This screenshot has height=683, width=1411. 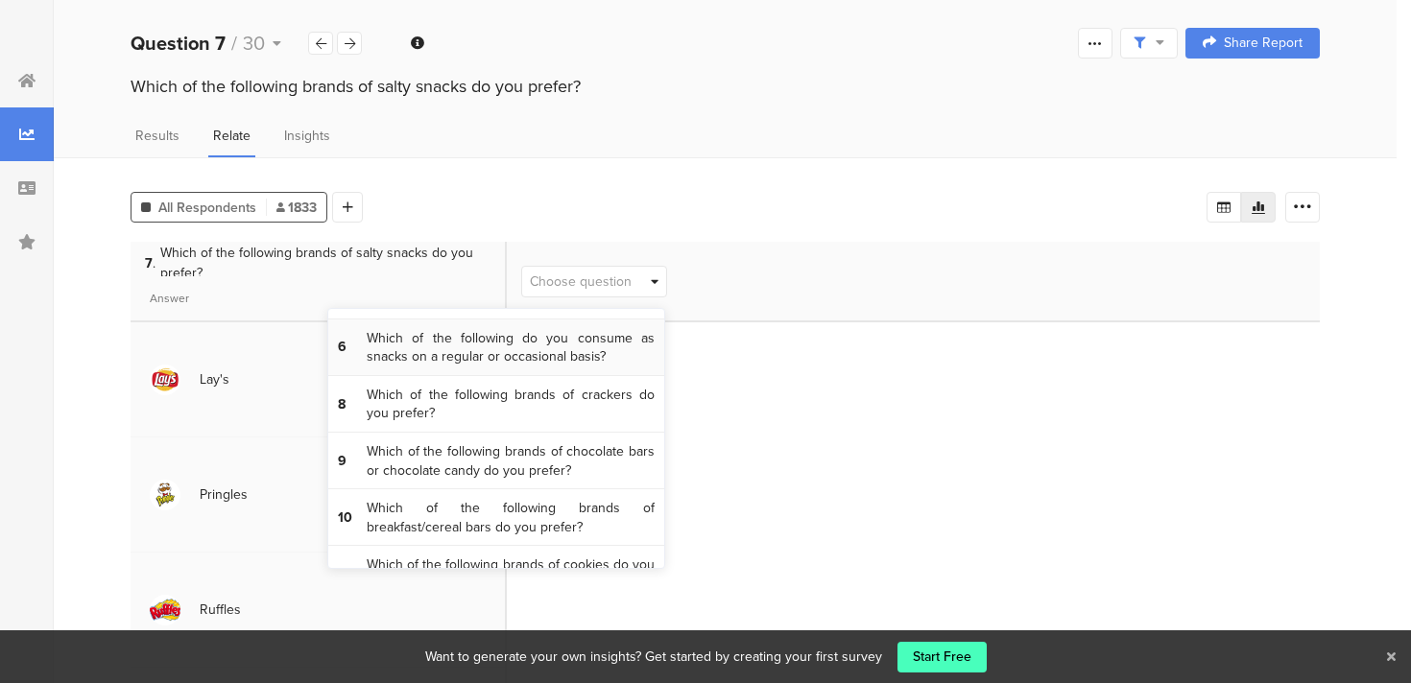 I want to click on a: Start Free, so click(x=941, y=657).